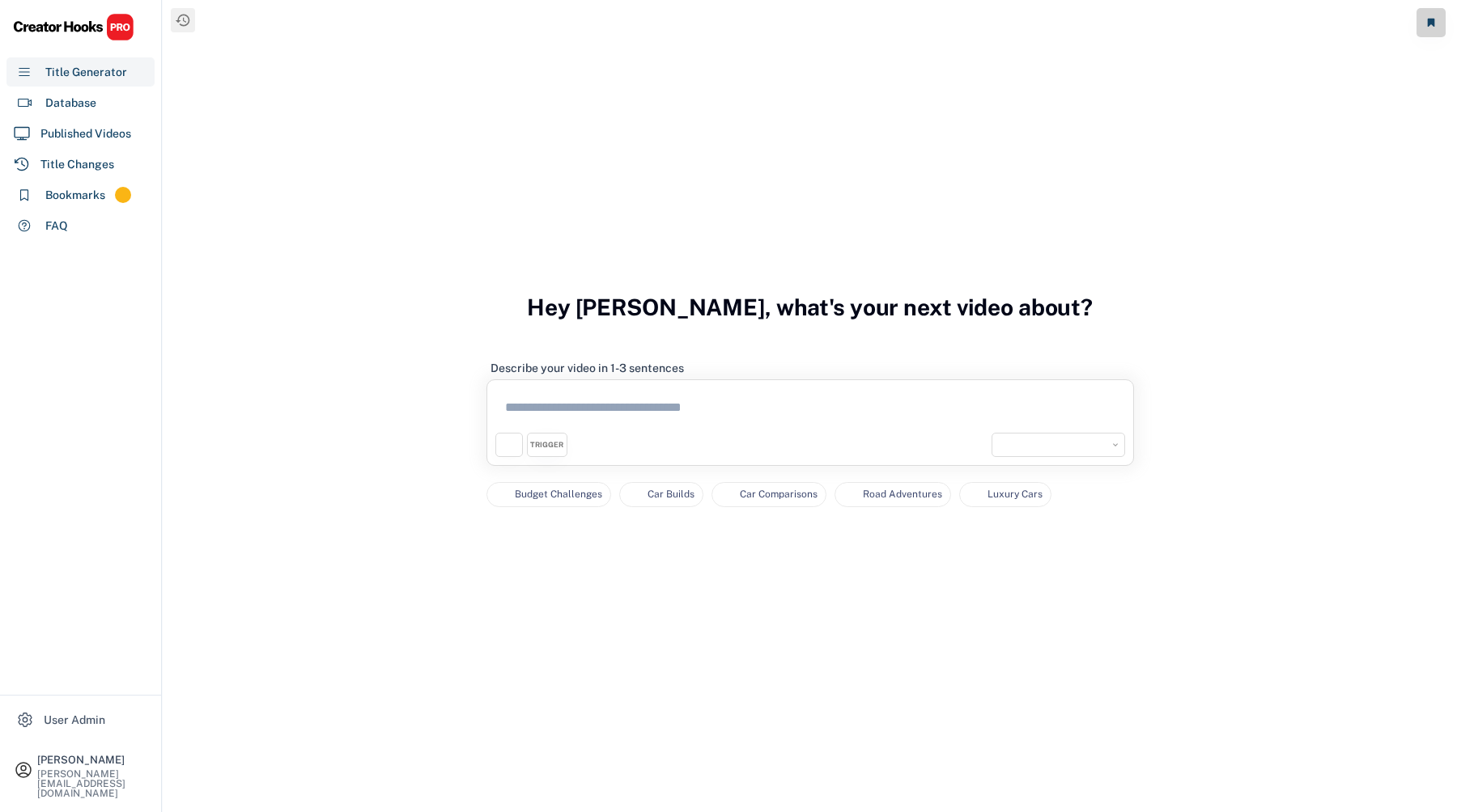 This screenshot has height=812, width=1457. I want to click on div: Describe your video in 1-3 sentences, so click(587, 368).